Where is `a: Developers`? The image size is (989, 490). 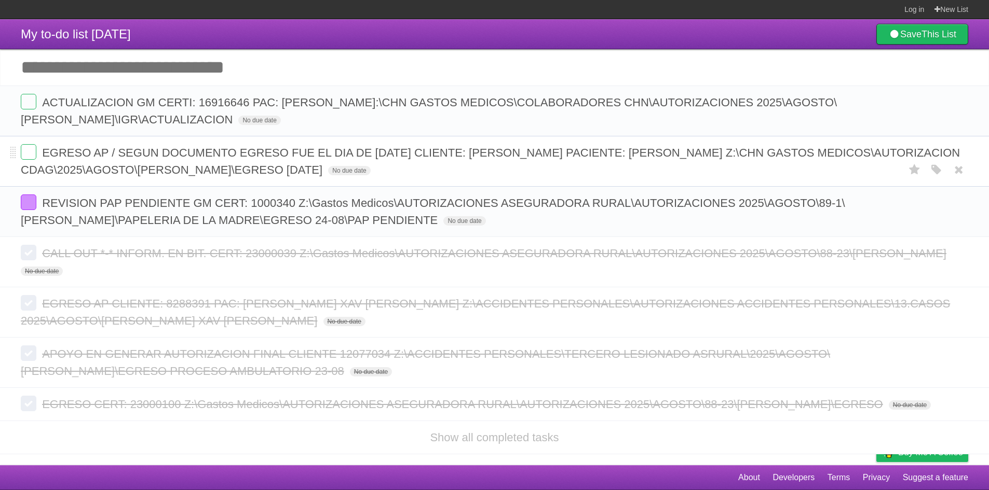
a: Developers is located at coordinates (793, 478).